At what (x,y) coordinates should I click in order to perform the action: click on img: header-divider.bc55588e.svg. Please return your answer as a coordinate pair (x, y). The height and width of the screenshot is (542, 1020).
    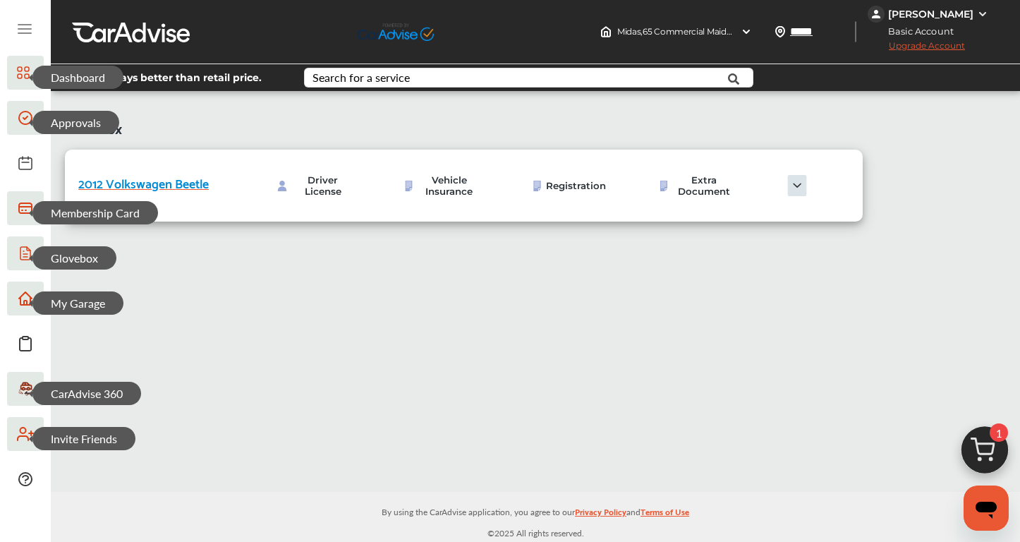
    Looking at the image, I should click on (856, 32).